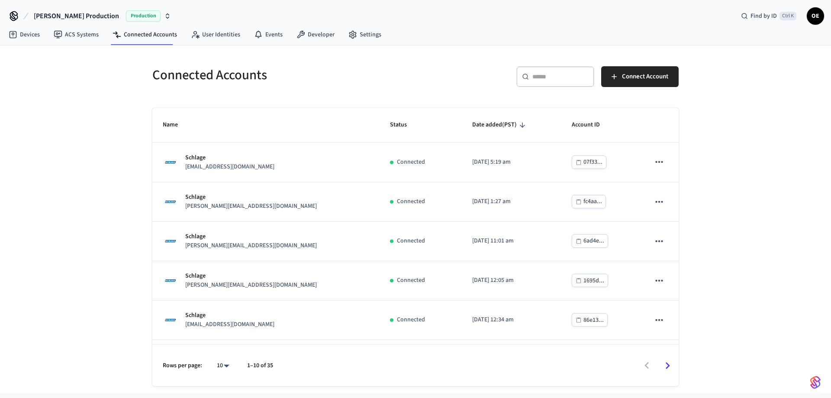  I want to click on img: SeamLogoGradient.69752ec5.svg, so click(815, 382).